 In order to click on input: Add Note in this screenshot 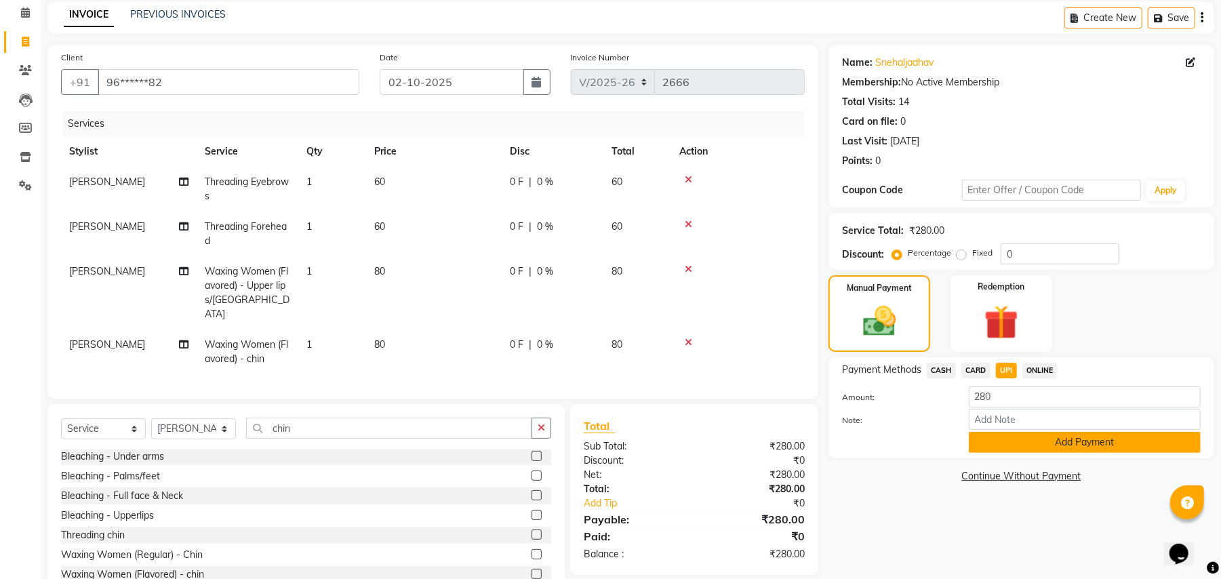, I will do `click(1085, 419)`.